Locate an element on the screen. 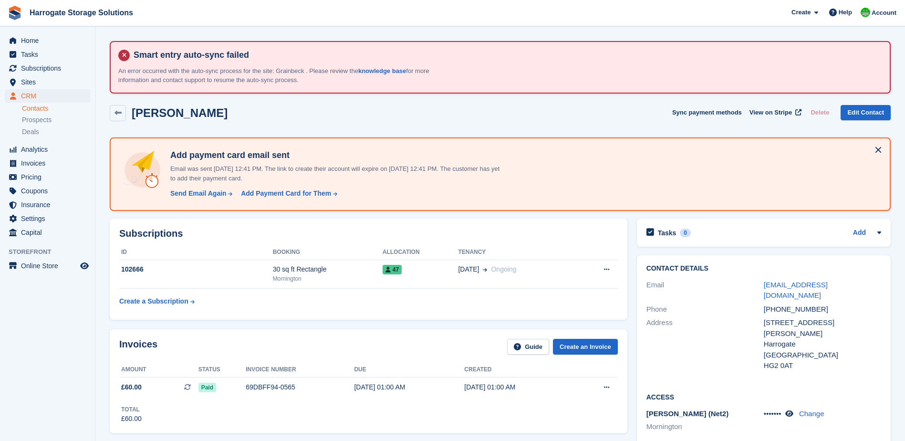  span: Storefront is located at coordinates (52, 252).